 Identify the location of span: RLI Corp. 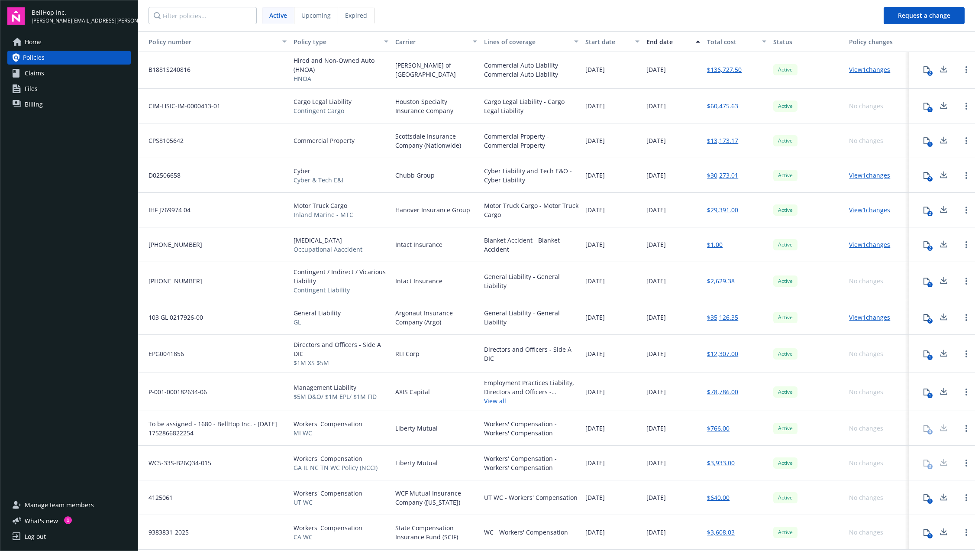
(407, 353).